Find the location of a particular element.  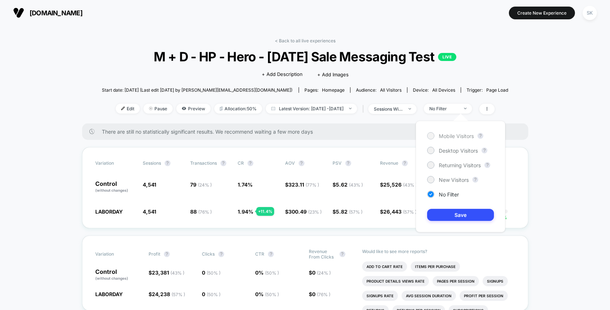

span: + Add Description is located at coordinates (282, 74).